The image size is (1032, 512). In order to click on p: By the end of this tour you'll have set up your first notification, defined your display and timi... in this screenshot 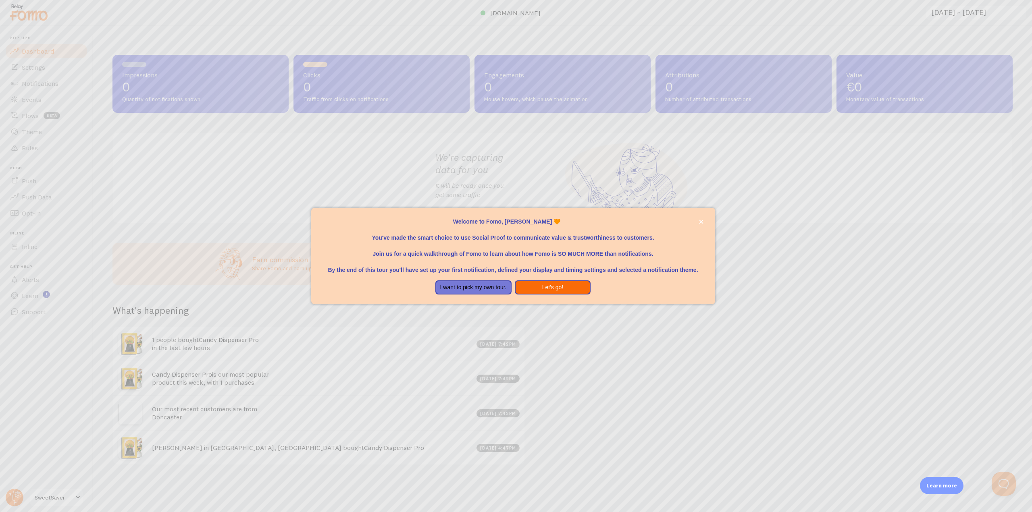, I will do `click(513, 266)`.